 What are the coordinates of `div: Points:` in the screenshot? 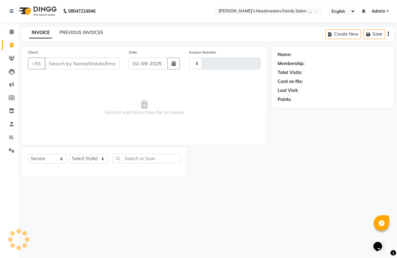 It's located at (284, 100).